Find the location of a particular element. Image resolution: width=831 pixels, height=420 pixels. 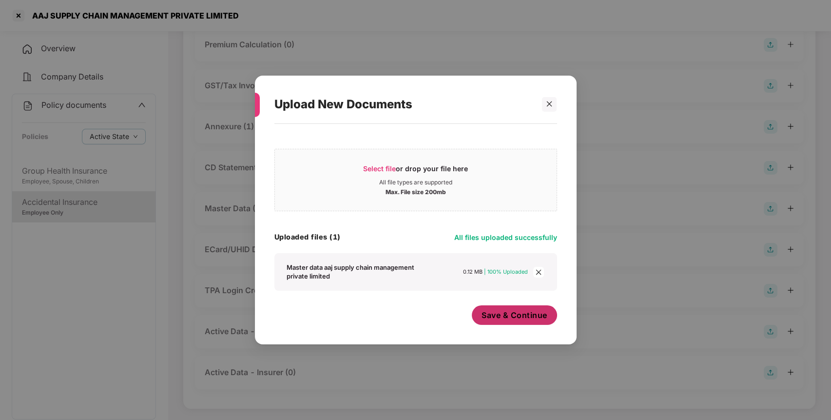

div: Master data aaj supply chain management private limited is located at coordinates (353, 272).